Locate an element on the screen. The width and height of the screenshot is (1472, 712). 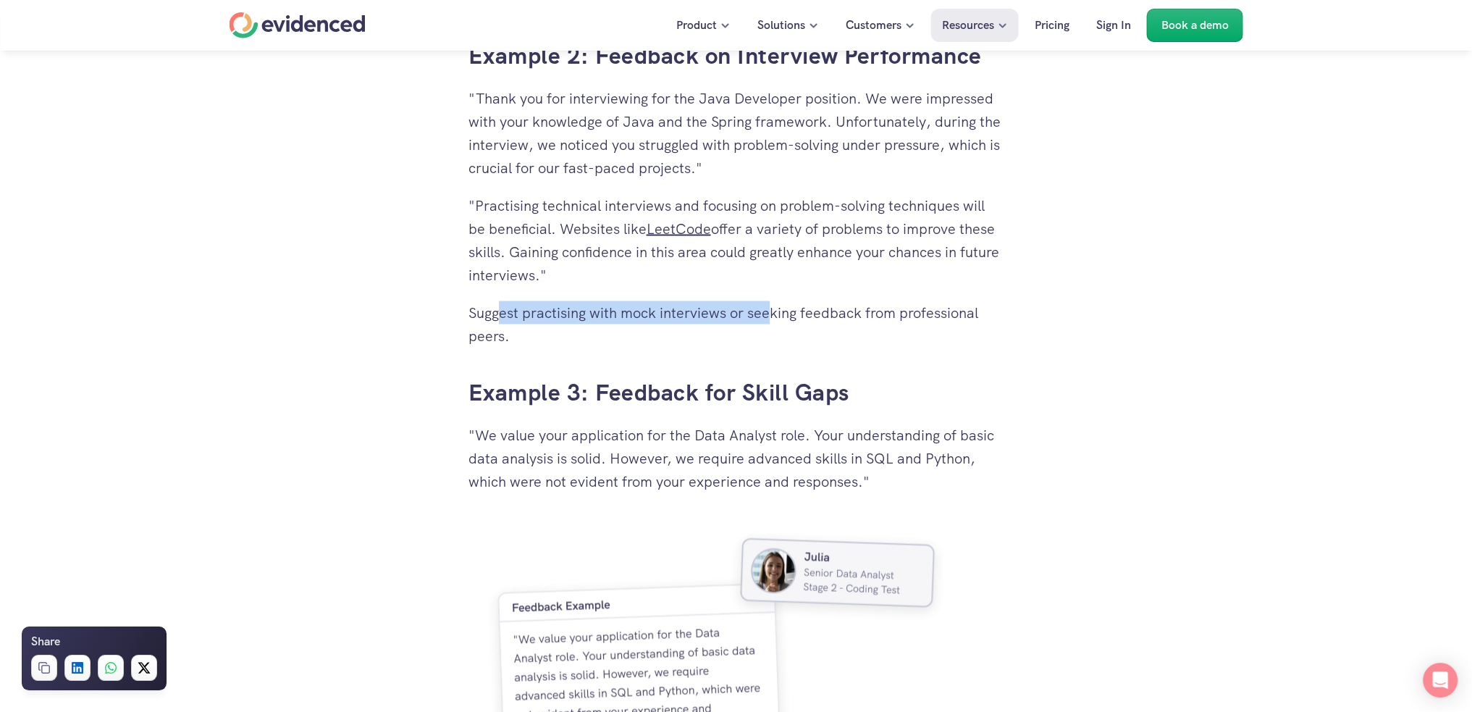
a: Sign In is located at coordinates (1114, 25).